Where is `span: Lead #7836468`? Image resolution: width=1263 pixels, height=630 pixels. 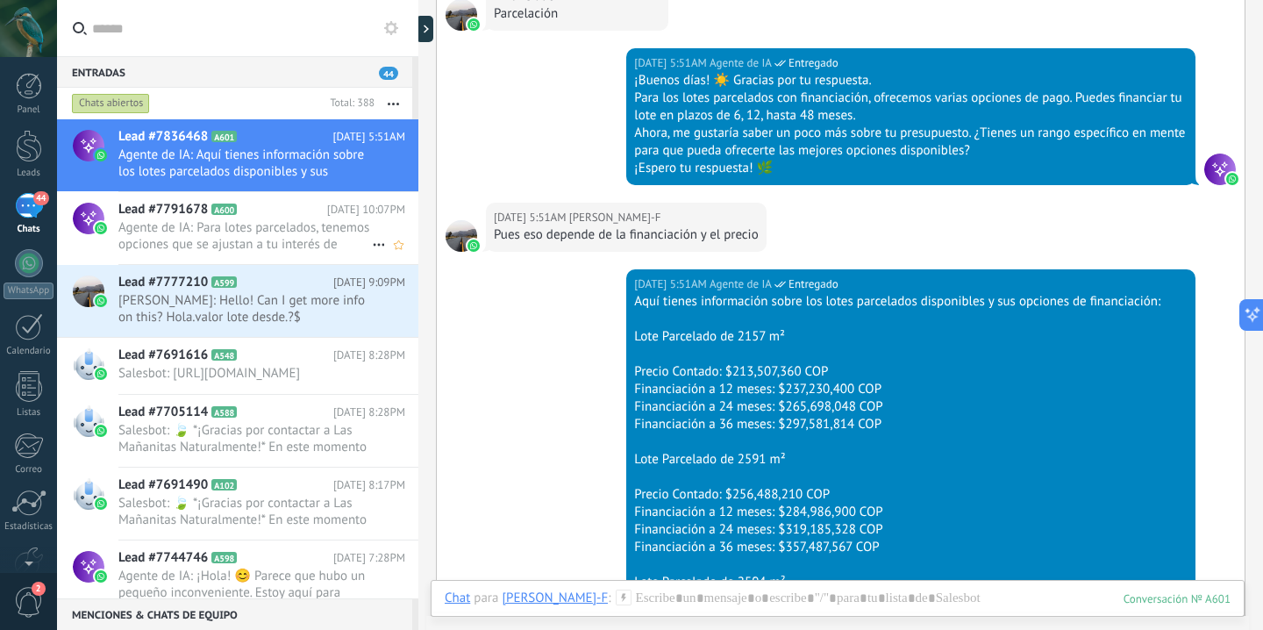 span: Lead #7836468 is located at coordinates (163, 137).